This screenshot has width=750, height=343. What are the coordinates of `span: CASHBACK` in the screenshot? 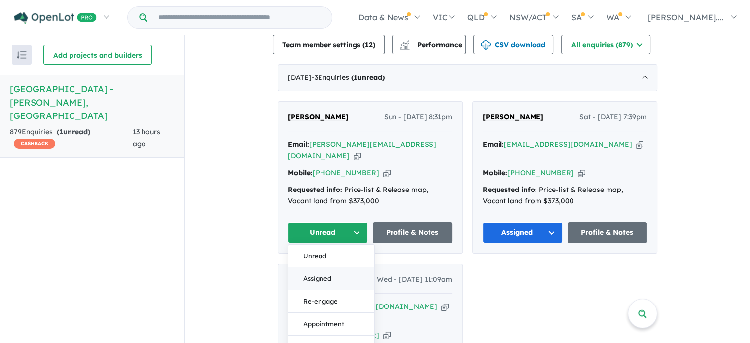 It's located at (35, 143).